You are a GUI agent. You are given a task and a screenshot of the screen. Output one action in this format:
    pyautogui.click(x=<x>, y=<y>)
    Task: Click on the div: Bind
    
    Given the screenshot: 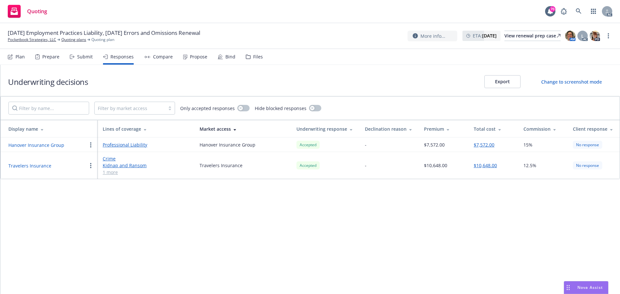 What is the action you would take?
    pyautogui.click(x=230, y=57)
    